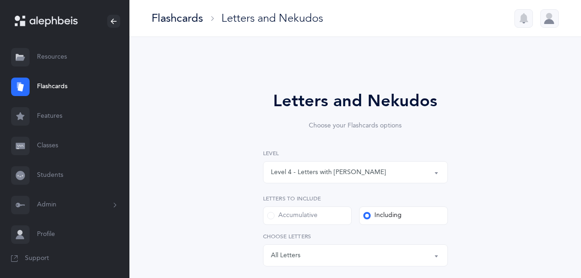 The height and width of the screenshot is (278, 581). I want to click on div: Accumulative, so click(292, 216).